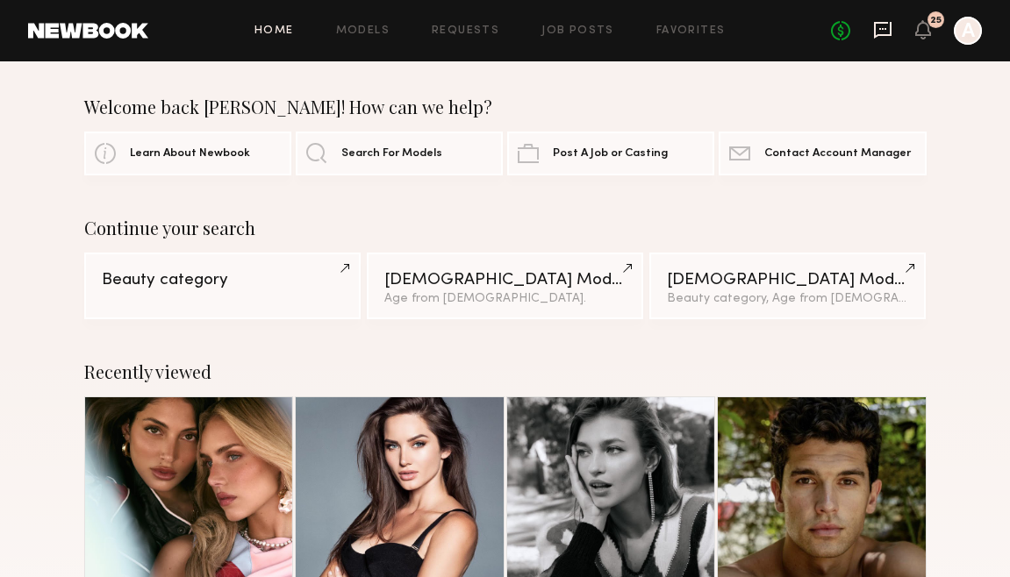 The image size is (1010, 577). What do you see at coordinates (505, 228) in the screenshot?
I see `div: Continue your search` at bounding box center [505, 228].